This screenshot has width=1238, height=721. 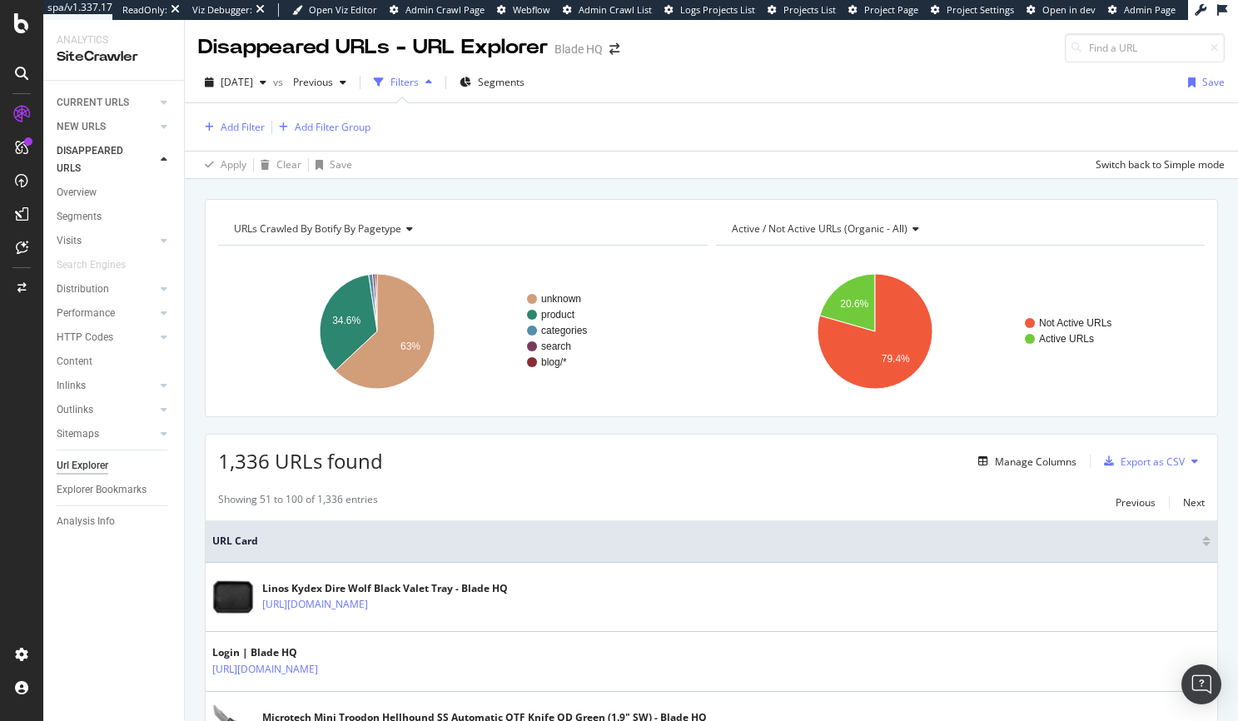 I want to click on a: CURRENT URLS, so click(x=106, y=102).